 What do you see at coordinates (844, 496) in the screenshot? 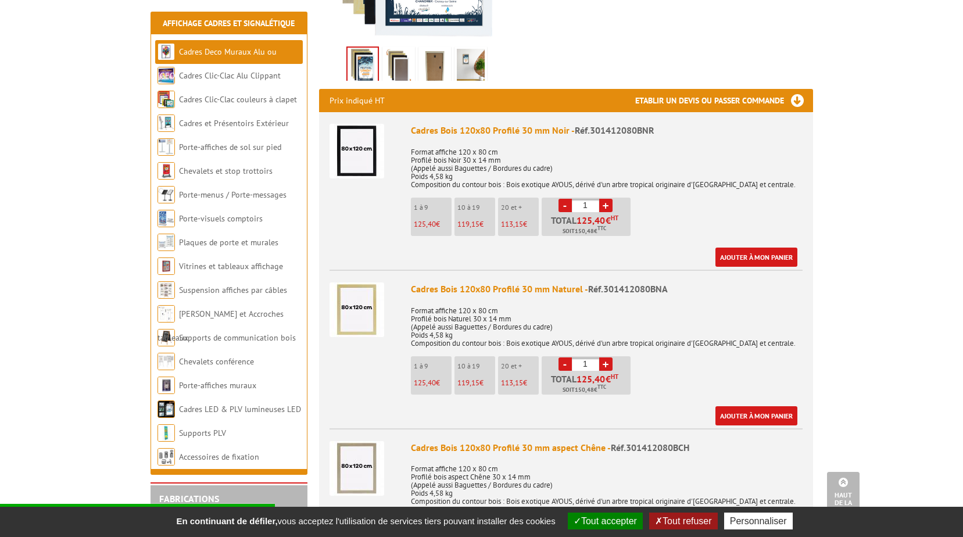
I see `a: Haut de la page` at bounding box center [844, 496].